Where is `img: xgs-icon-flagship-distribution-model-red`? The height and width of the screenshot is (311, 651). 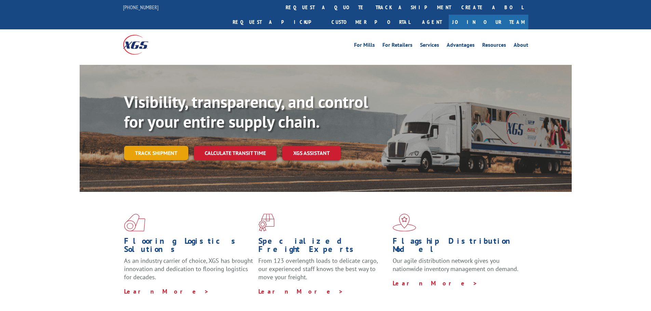 img: xgs-icon-flagship-distribution-model-red is located at coordinates (404, 223).